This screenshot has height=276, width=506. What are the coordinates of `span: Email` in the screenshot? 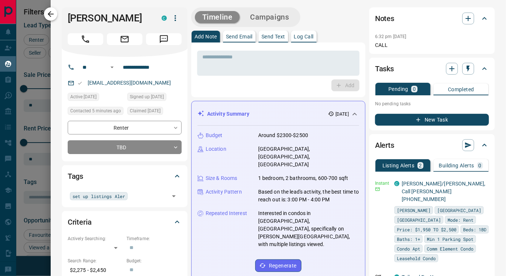 It's located at (125, 39).